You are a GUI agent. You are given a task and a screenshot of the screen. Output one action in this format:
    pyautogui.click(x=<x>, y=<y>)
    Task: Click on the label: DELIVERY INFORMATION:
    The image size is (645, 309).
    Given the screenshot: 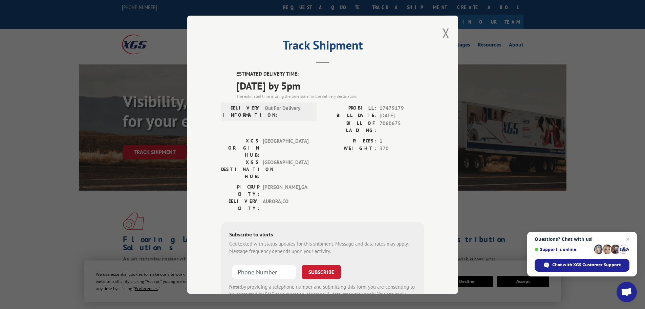 What is the action you would take?
    pyautogui.click(x=242, y=111)
    